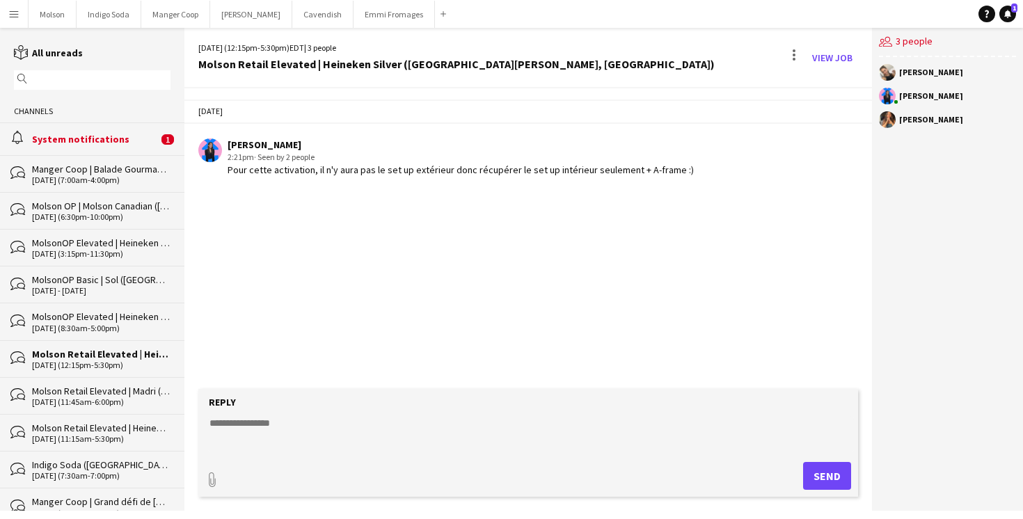  Describe the element at coordinates (1008, 14) in the screenshot. I see `a: 1` at that location.